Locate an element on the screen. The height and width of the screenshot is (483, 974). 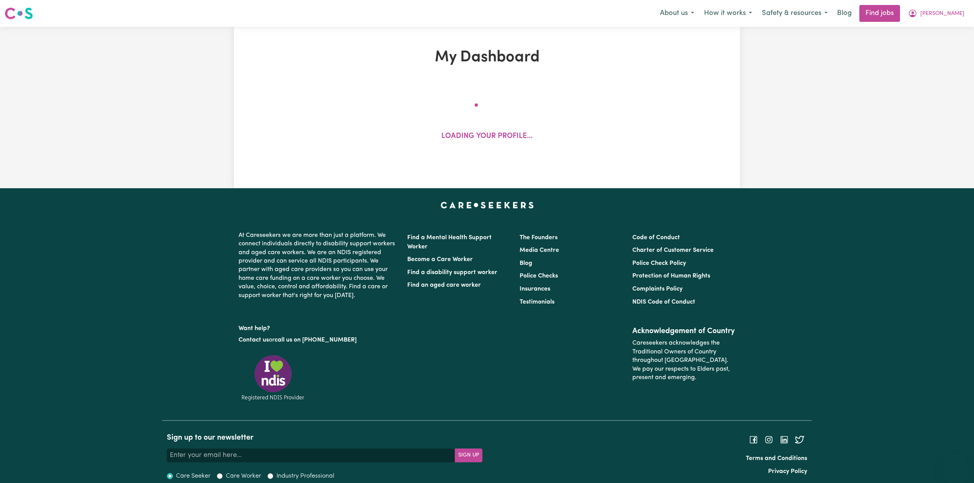
a: Code of Conduct is located at coordinates (656, 238).